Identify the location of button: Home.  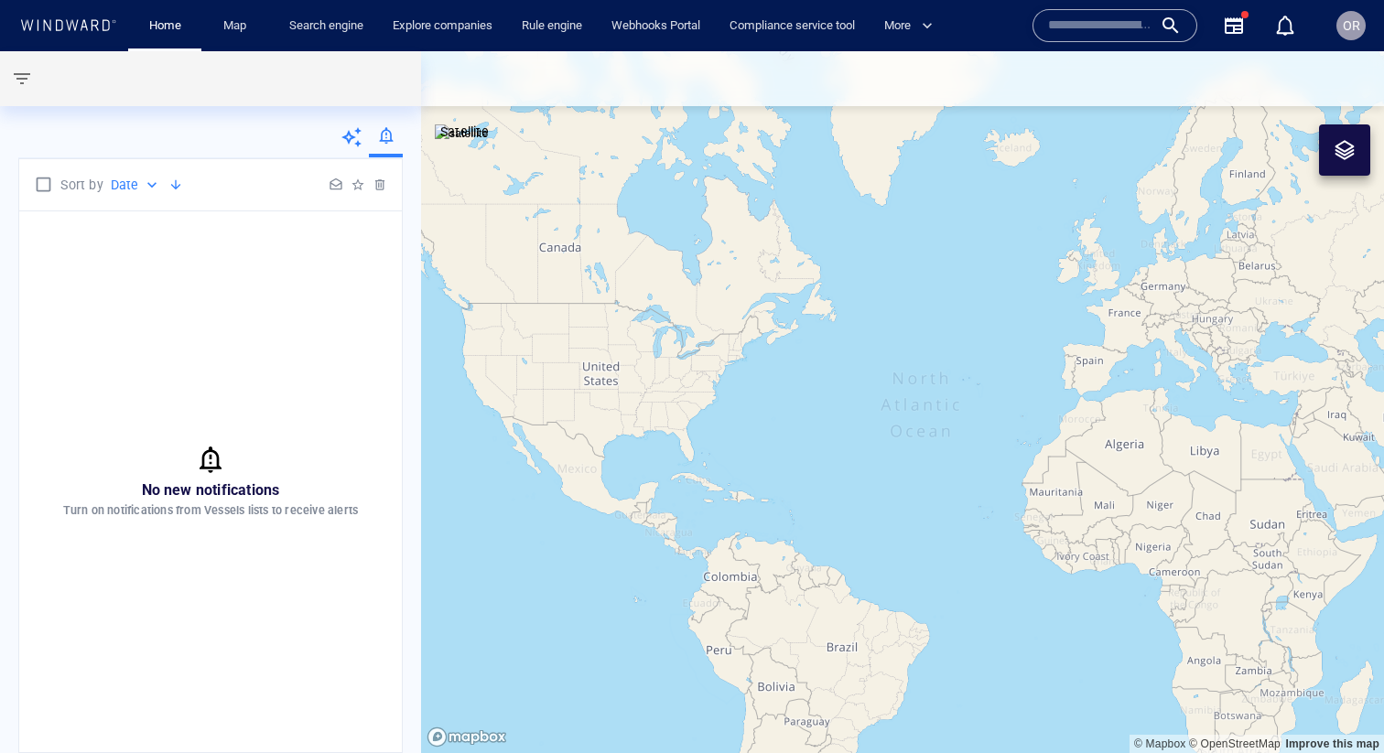
(165, 26).